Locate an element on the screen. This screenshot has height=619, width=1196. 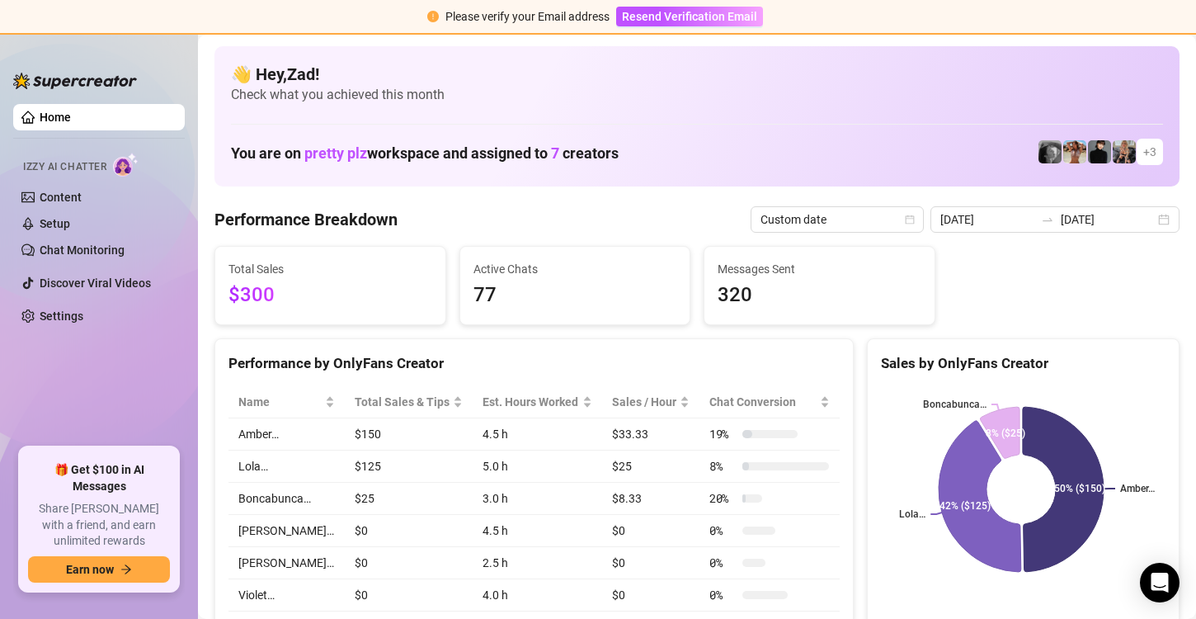
span: 320 is located at coordinates (819, 295).